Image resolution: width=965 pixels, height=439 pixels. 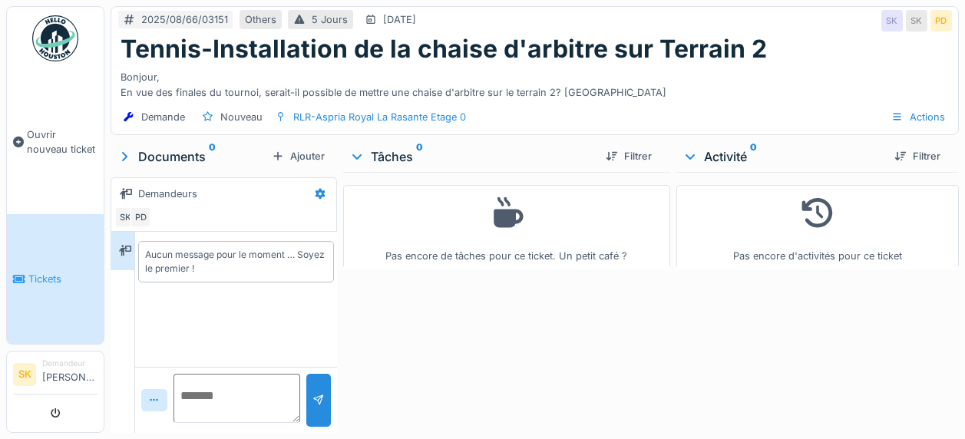 I want to click on a: Tickets, so click(x=55, y=279).